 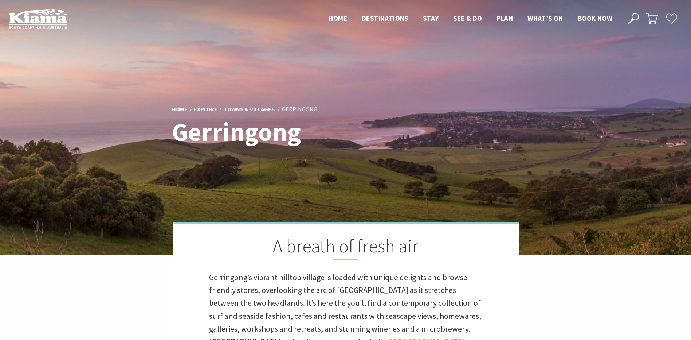 What do you see at coordinates (180, 109) in the screenshot?
I see `a: Home` at bounding box center [180, 109].